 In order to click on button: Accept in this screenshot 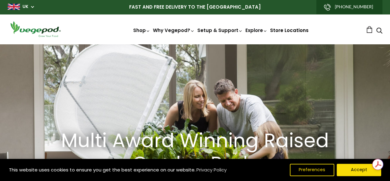, I will do `click(359, 170)`.